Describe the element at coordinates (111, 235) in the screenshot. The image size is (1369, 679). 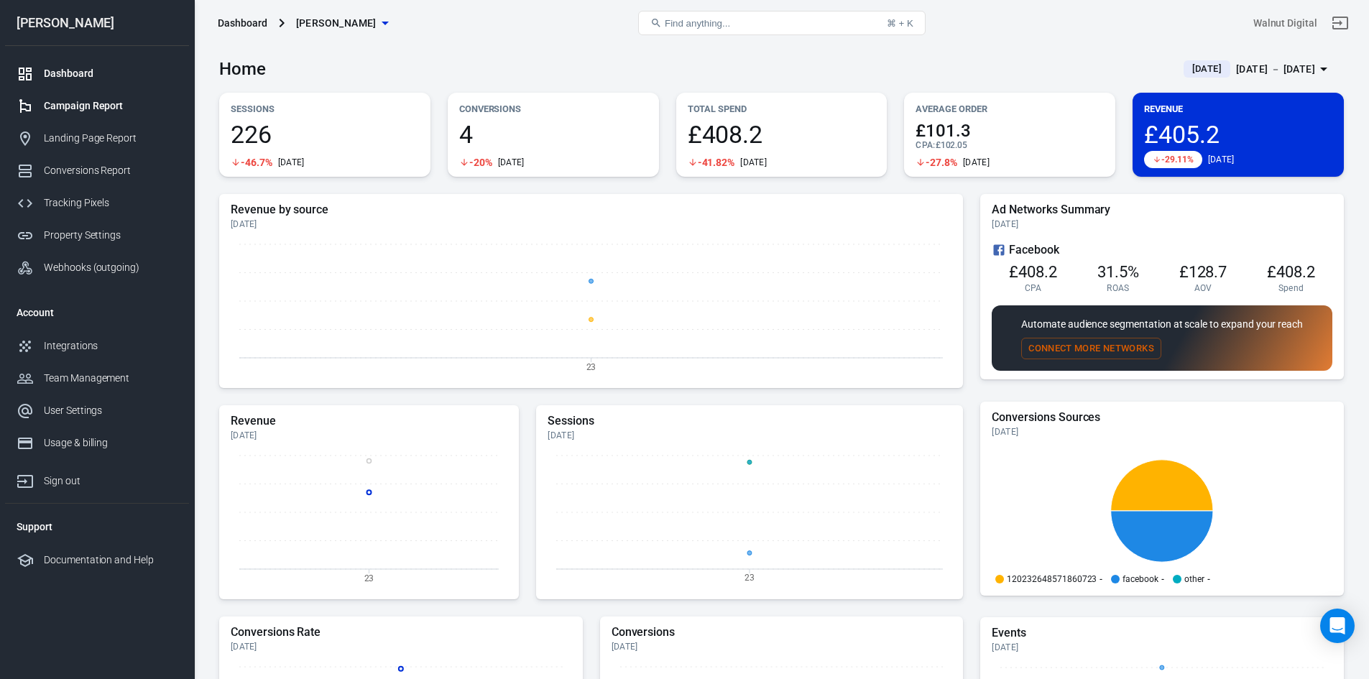
I see `div: Property Settings` at that location.